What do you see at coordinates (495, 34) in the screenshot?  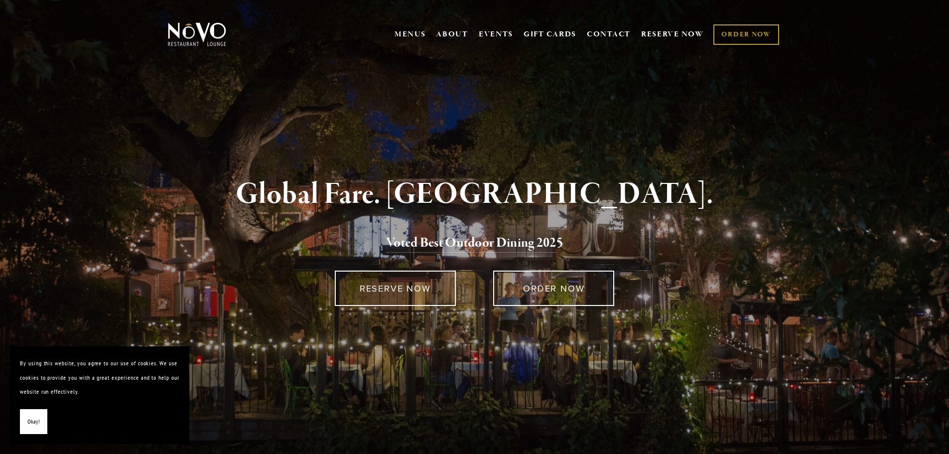 I see `a: EVENTS` at bounding box center [495, 34].